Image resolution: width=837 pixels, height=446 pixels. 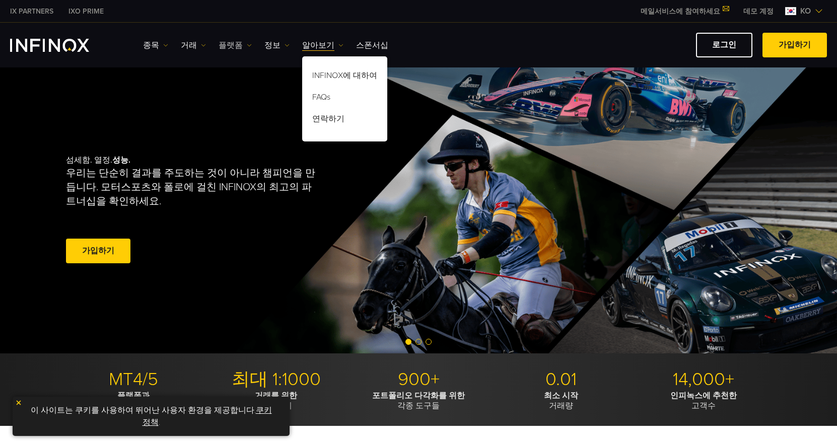 What do you see at coordinates (277, 45) in the screenshot?
I see `a: 정보` at bounding box center [277, 45].